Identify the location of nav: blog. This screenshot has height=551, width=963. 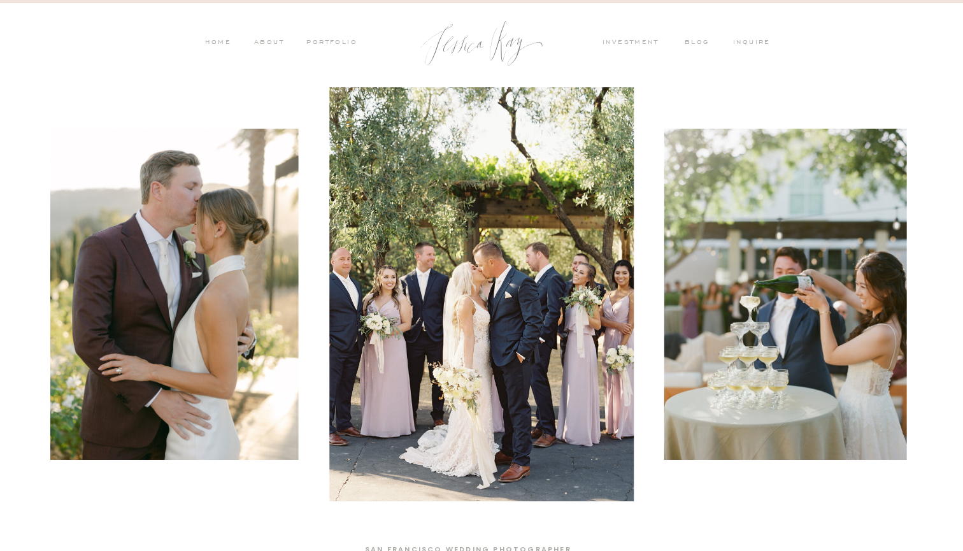
(701, 43).